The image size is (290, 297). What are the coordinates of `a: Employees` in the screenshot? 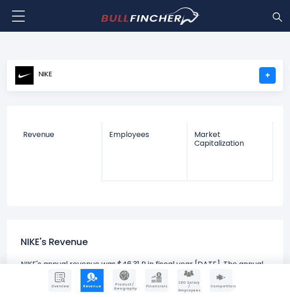 It's located at (144, 136).